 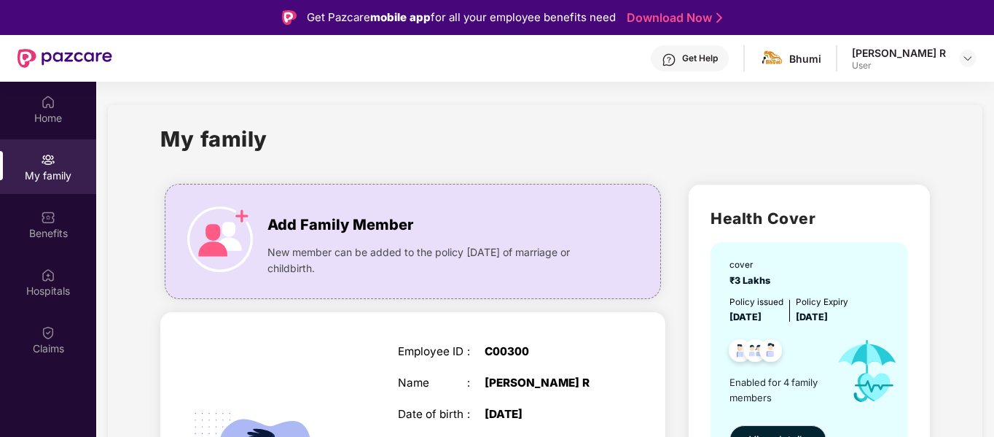 What do you see at coordinates (48, 332) in the screenshot?
I see `img: svg+xml;base64,PHN2ZyBpZD0iQ2xhaW0iIHhtbG5zPSJodHRwOi8vd3d3LnczLm9yZy8yMDAwL3N2ZyIgd2lkdGg9IjIwIi...` at bounding box center [48, 332].